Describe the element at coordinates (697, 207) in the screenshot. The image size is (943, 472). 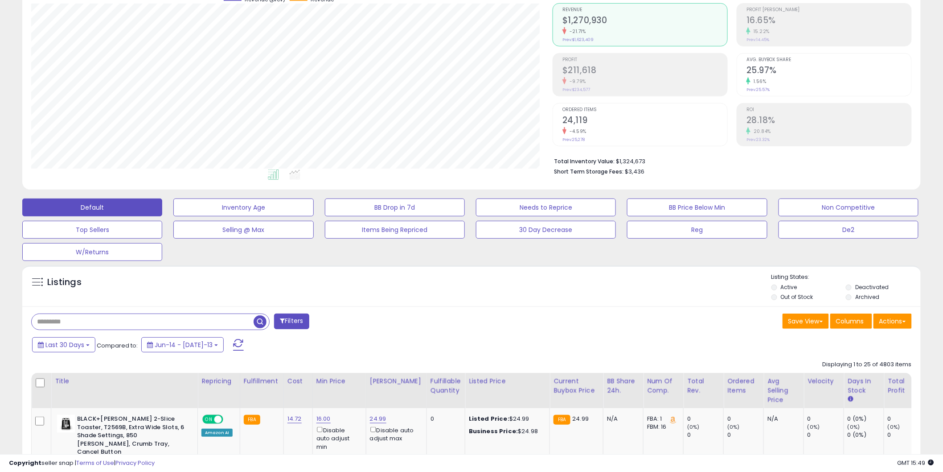
I see `button: BB Price Below Min` at that location.